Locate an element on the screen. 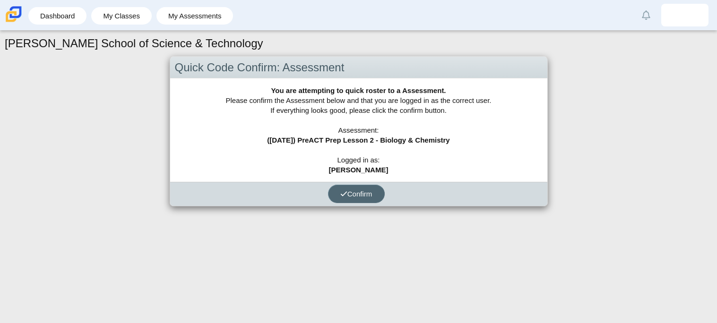  img: Carmen School of Science & Technology is located at coordinates (14, 14).